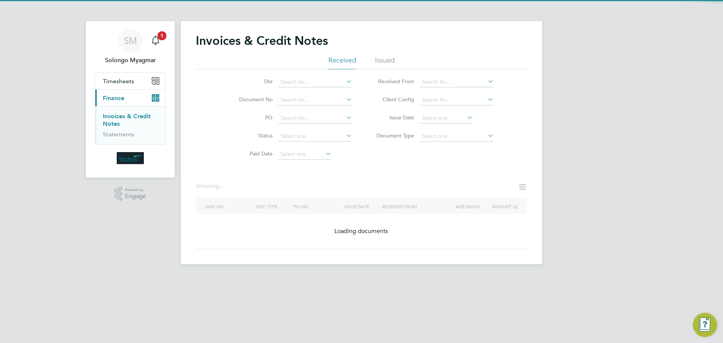 This screenshot has height=343, width=723. I want to click on label: Site, so click(251, 81).